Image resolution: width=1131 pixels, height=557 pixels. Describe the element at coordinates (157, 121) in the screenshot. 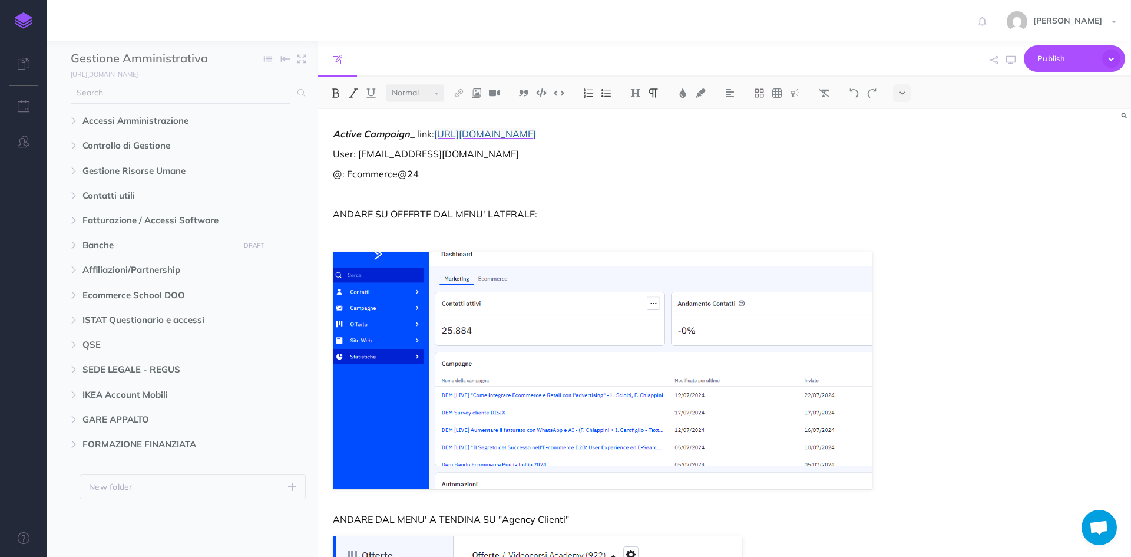

I see `span: Accessi Amministrazione` at that location.